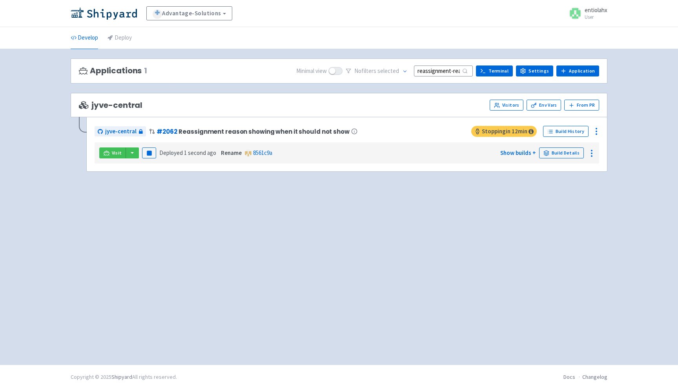  Describe the element at coordinates (535, 71) in the screenshot. I see `a: Settings` at that location.